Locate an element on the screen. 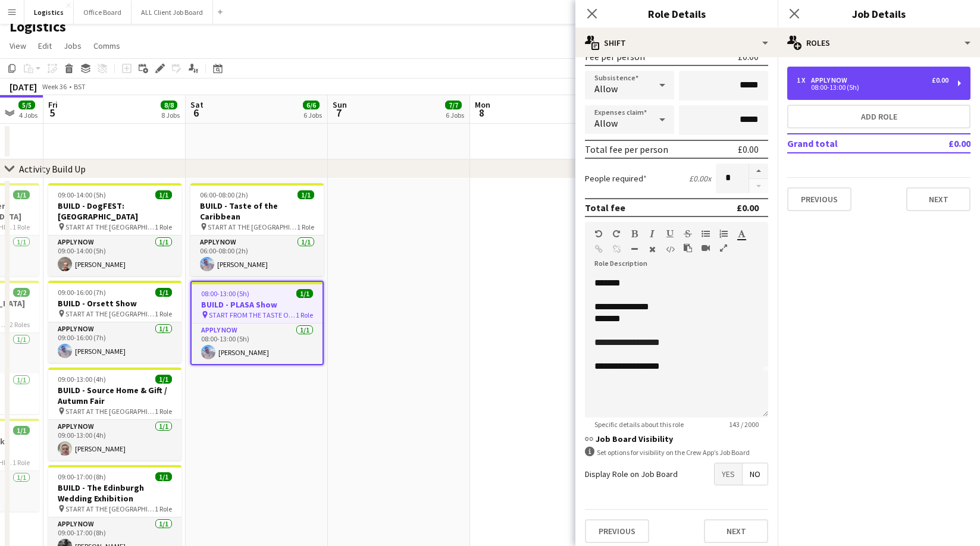 The height and width of the screenshot is (546, 980). span: 6/6 is located at coordinates (311, 105).